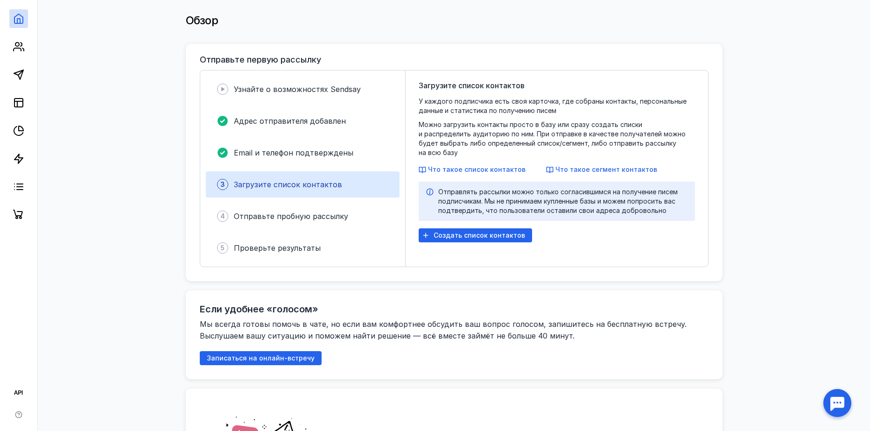 The image size is (870, 431). Describe the element at coordinates (472, 169) in the screenshot. I see `button: Что такое список контактов` at that location.